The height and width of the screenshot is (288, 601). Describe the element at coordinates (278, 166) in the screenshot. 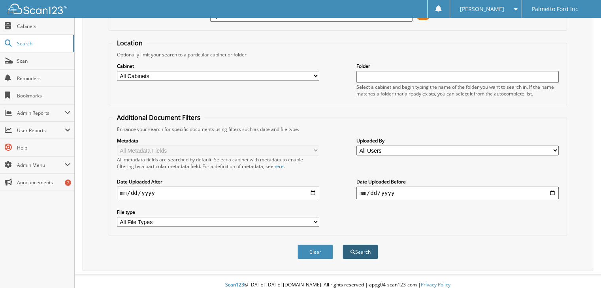

I see `a: here` at that location.